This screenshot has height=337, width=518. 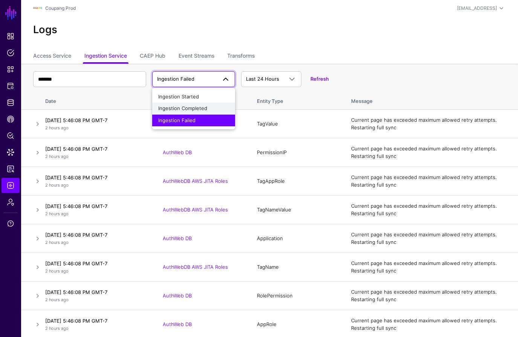 I want to click on td: Application, so click(x=297, y=239).